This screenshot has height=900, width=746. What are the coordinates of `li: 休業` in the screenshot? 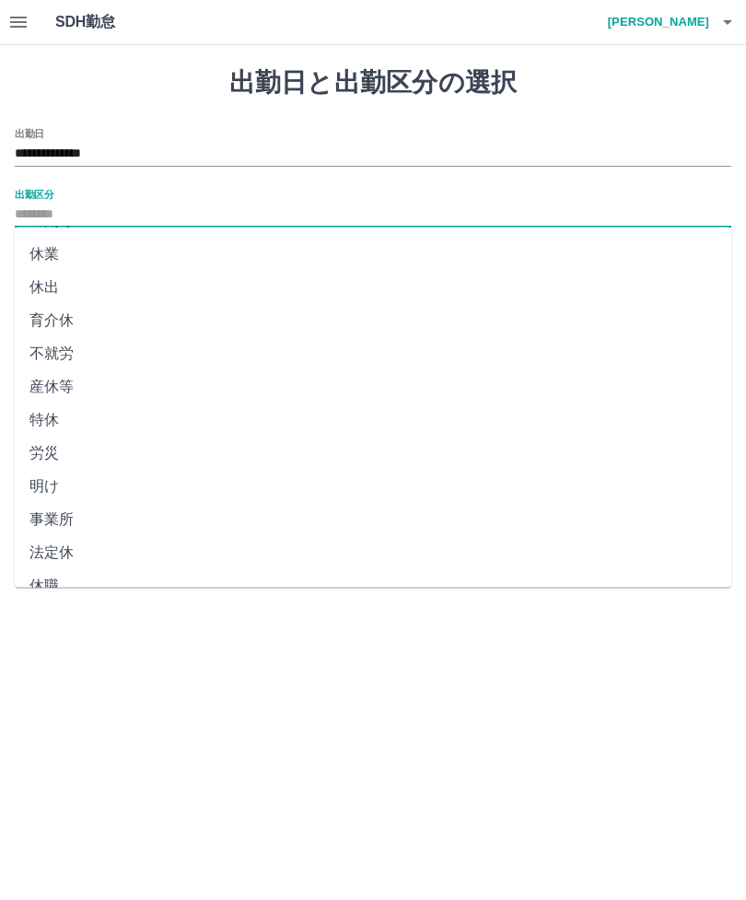 It's located at (373, 255).